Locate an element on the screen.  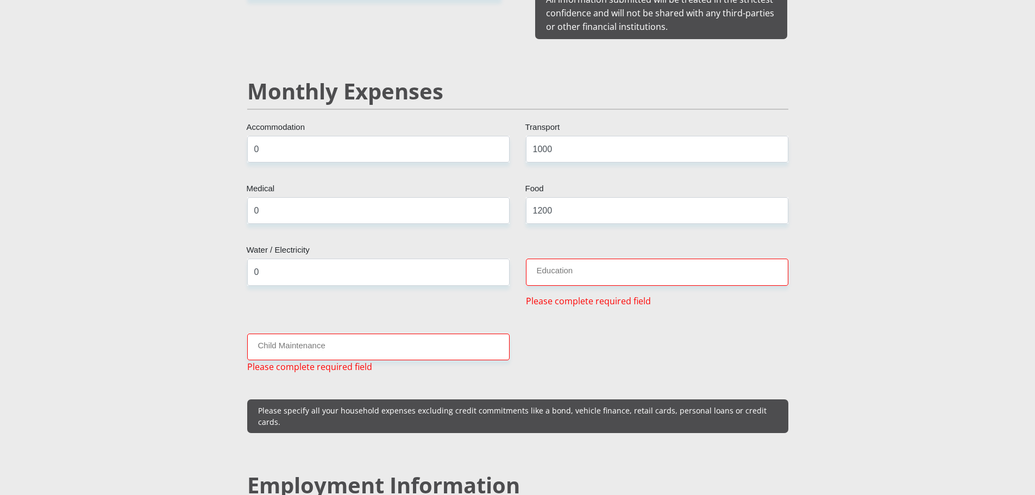
p: Please specify all your household expenses excluding credit commitments like a bond, vehicle fina... is located at coordinates (518, 416).